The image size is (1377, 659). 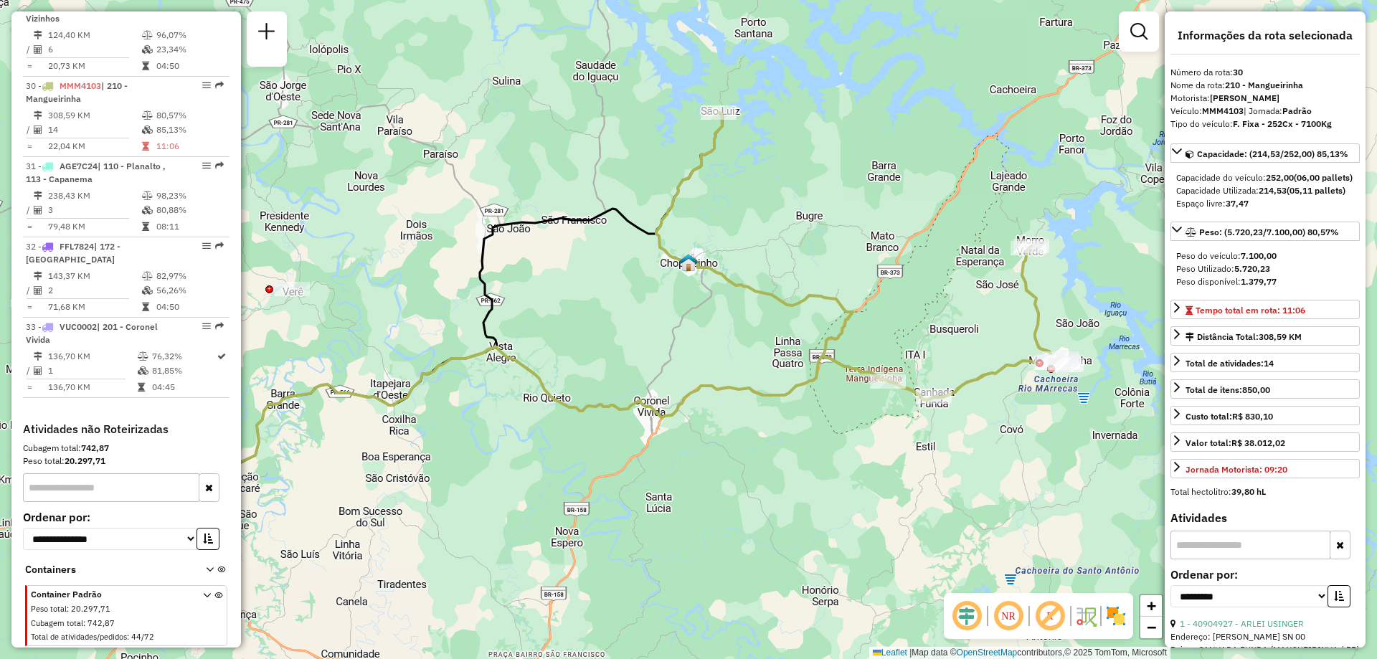 I want to click on span: 31 -, so click(x=95, y=172).